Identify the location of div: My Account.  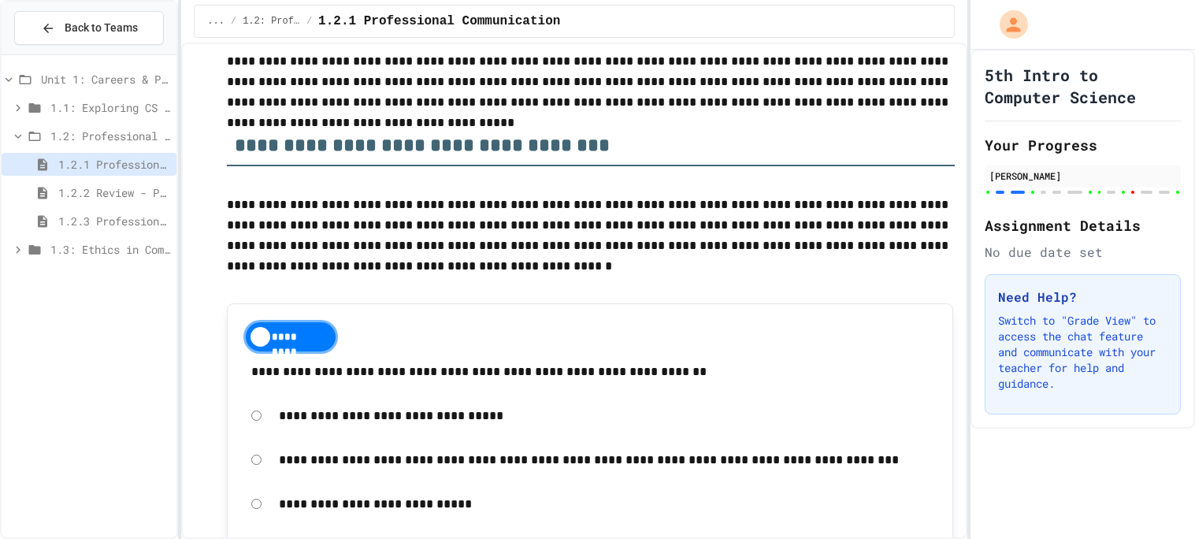
(1008, 24).